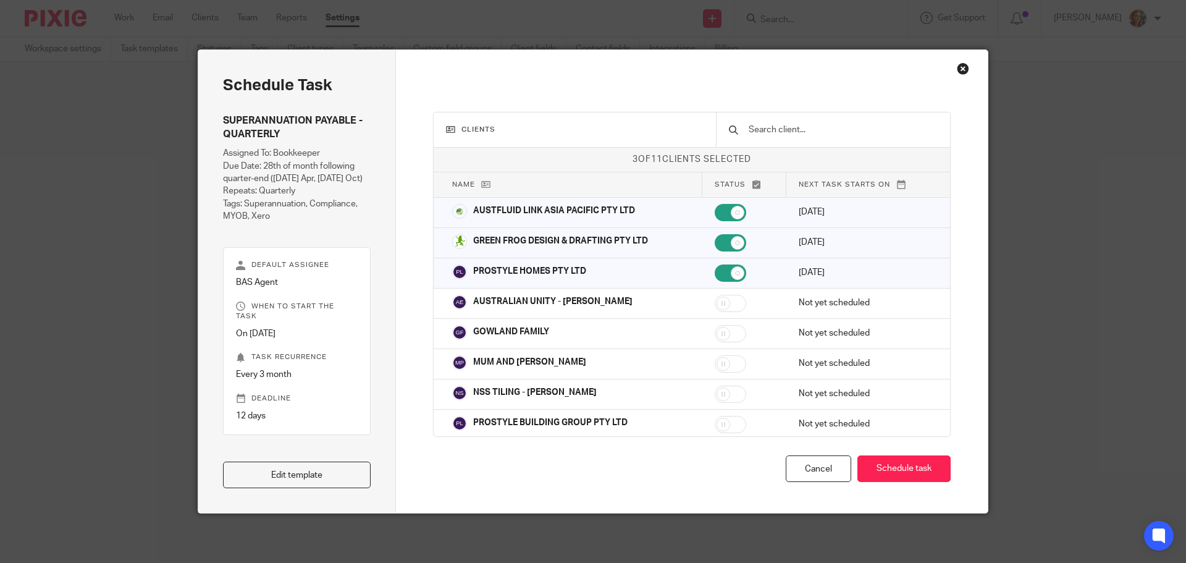 This screenshot has height=563, width=1186. I want to click on span: 3, so click(635, 159).